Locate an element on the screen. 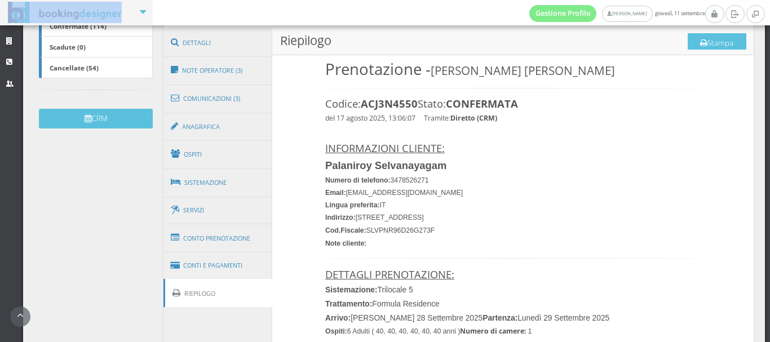 The height and width of the screenshot is (342, 770). b: ACJ3N4550 is located at coordinates (389, 103).